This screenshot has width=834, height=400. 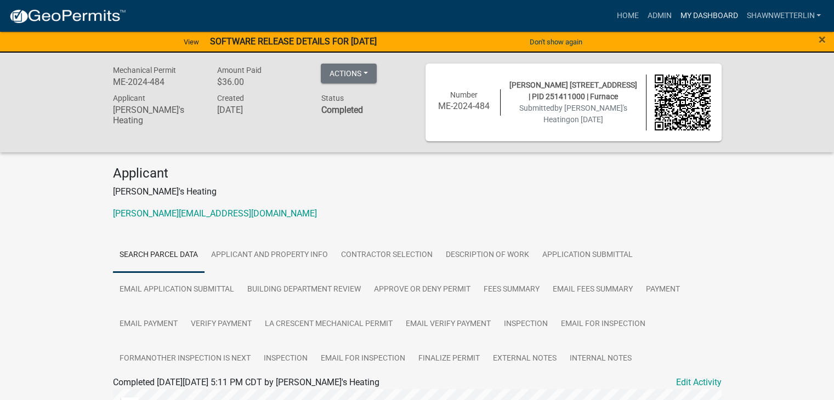 I want to click on a: Edit Activity, so click(x=699, y=383).